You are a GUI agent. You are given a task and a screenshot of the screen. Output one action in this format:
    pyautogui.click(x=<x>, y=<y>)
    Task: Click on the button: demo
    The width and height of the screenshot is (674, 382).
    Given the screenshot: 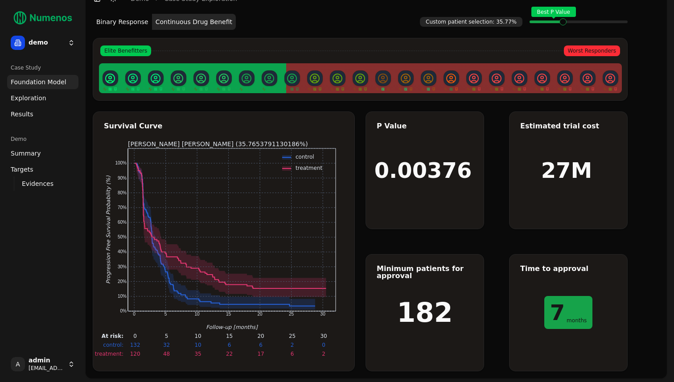 What is the action you would take?
    pyautogui.click(x=43, y=43)
    